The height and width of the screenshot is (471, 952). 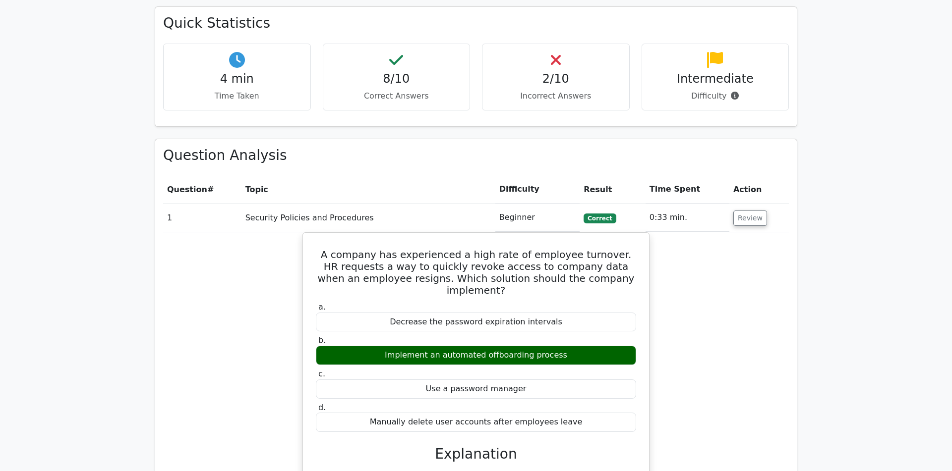 I want to click on td: Beginner, so click(x=537, y=218).